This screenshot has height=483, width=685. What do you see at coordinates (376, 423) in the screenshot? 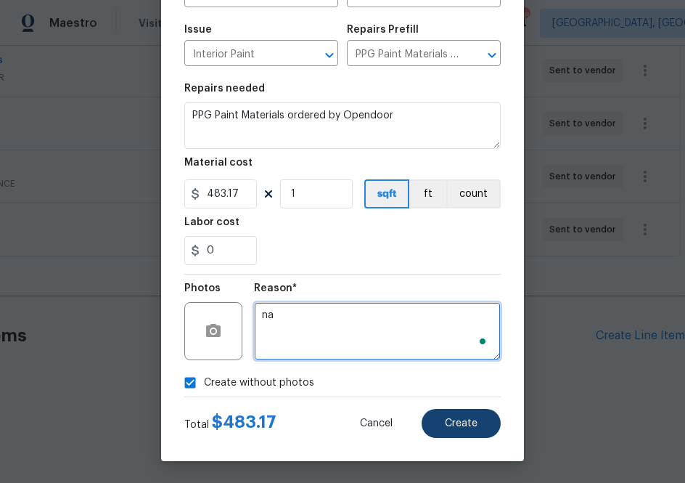
I see `span: Cancel` at bounding box center [376, 423].